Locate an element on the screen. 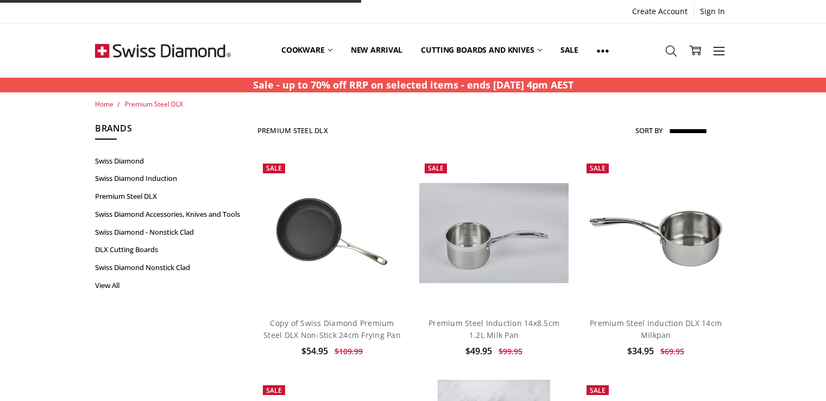 The width and height of the screenshot is (826, 401). h1: Premium Steel DLX is located at coordinates (293, 130).